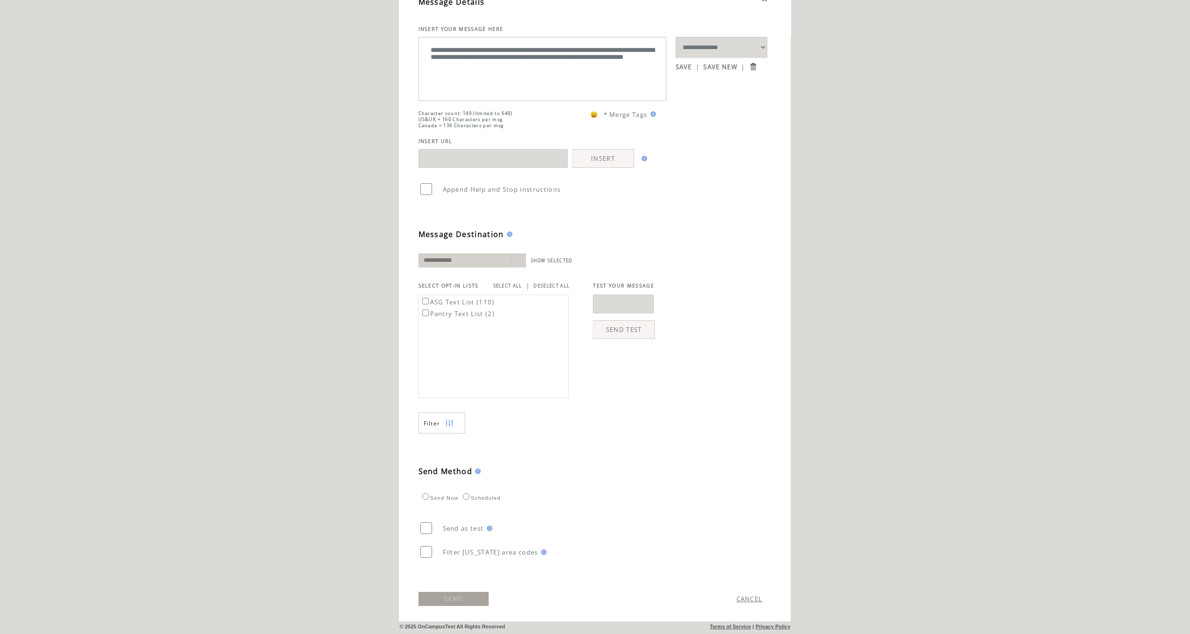 The width and height of the screenshot is (1190, 634). I want to click on span: TEST YOUR MESSAGE, so click(623, 286).